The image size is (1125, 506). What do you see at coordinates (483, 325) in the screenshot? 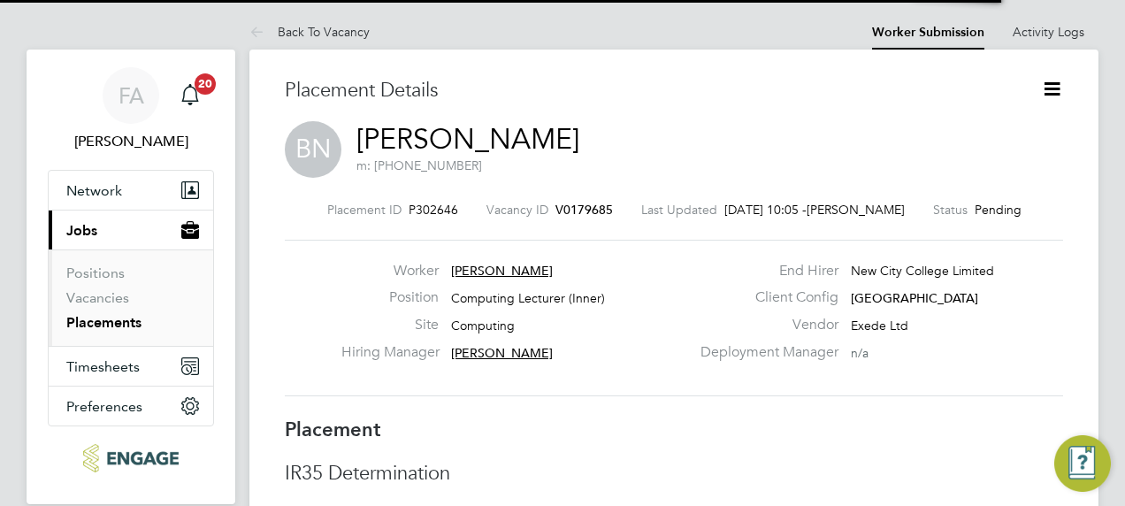
I see `span: Computing` at bounding box center [483, 325].